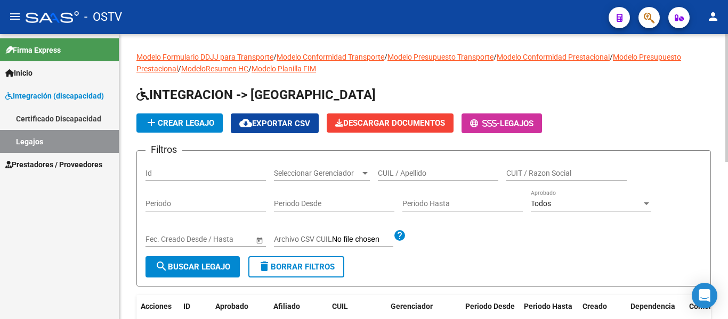 This screenshot has width=728, height=319. What do you see at coordinates (165, 239) in the screenshot?
I see `input: Fecha inicio` at bounding box center [165, 239].